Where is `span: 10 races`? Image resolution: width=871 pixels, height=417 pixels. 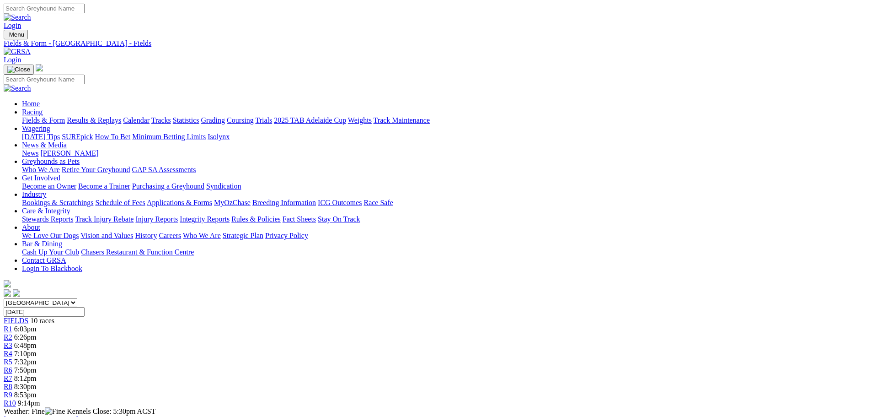
span: 10 races is located at coordinates (42, 320).